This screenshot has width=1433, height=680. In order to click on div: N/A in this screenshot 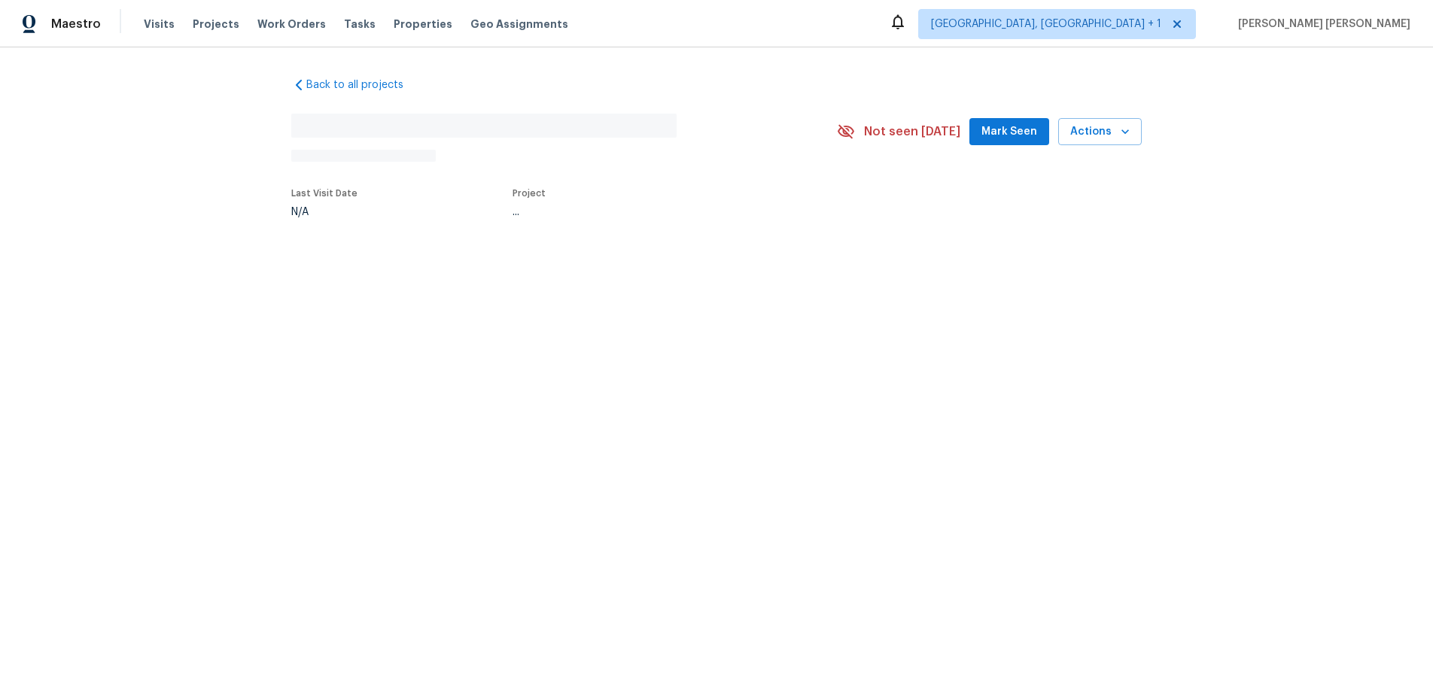, I will do `click(324, 212)`.